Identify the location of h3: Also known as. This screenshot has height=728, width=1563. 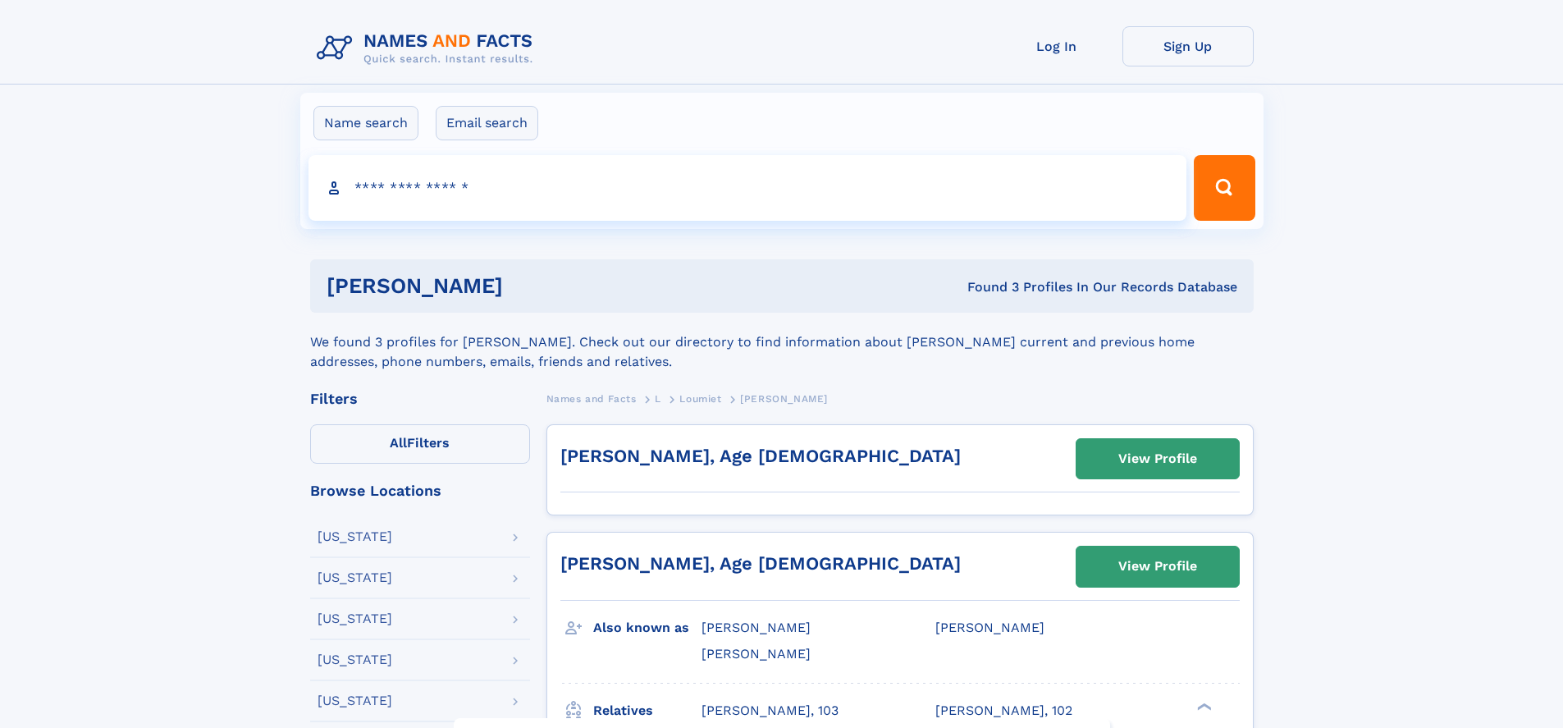
(648, 628).